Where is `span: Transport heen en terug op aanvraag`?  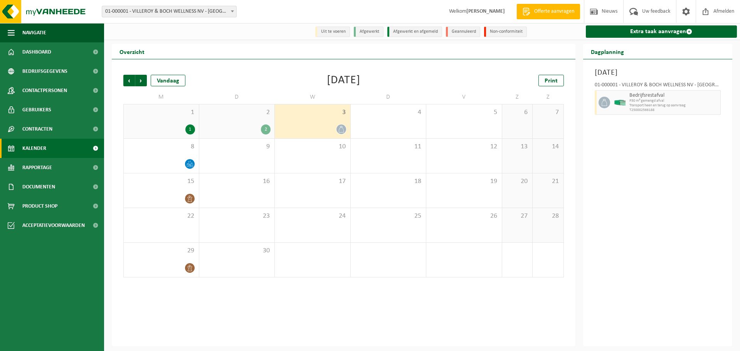
span: Transport heen en terug op aanvraag is located at coordinates (674, 106).